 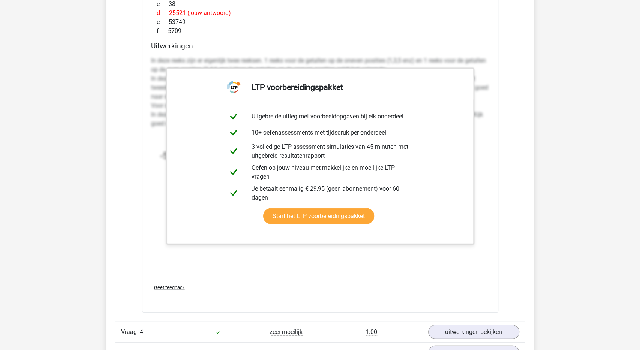 I want to click on span: zeer moeilijk, so click(x=286, y=332).